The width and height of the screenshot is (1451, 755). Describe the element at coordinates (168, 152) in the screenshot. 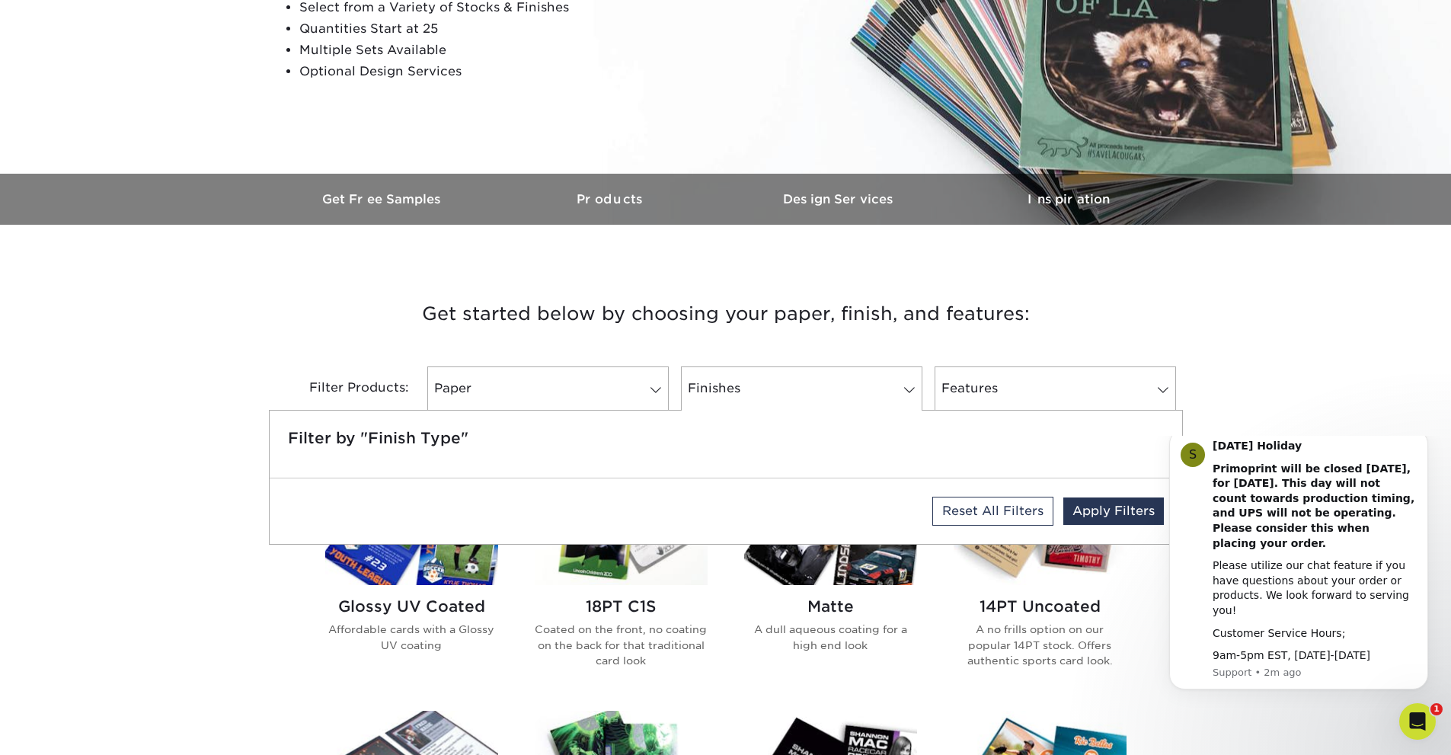

I see `div: Please utilize our chat feature if you have questions about your order or products. We look forwa...` at that location.